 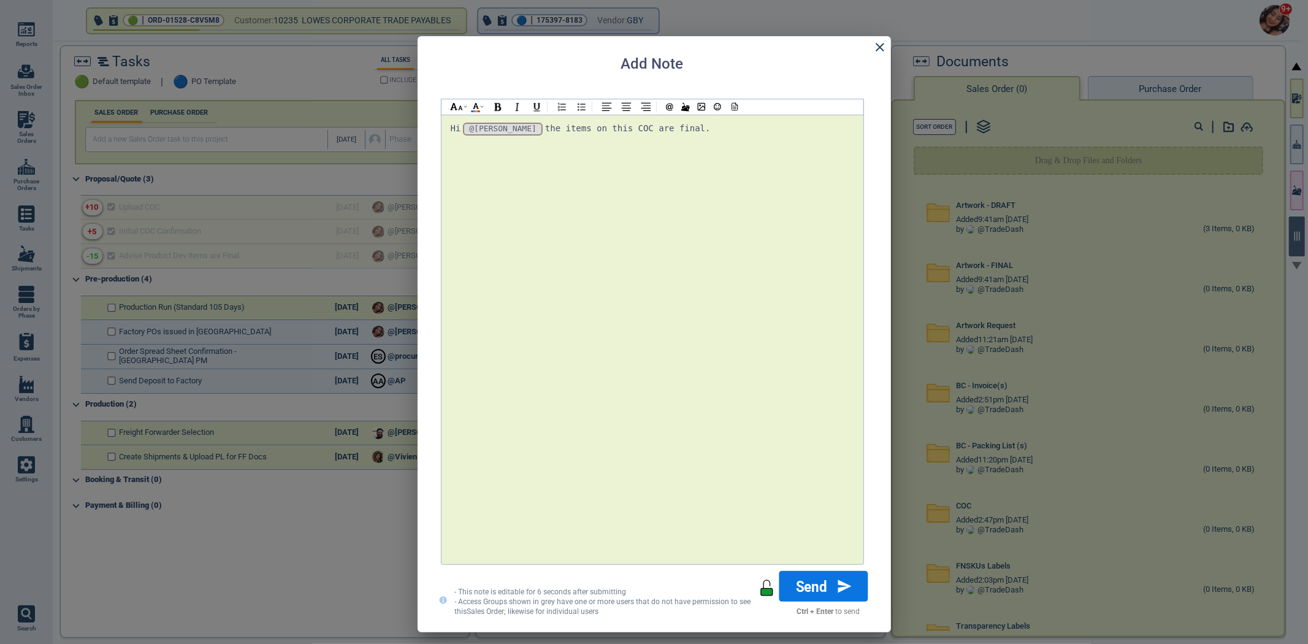 I want to click on button: Send, so click(x=823, y=586).